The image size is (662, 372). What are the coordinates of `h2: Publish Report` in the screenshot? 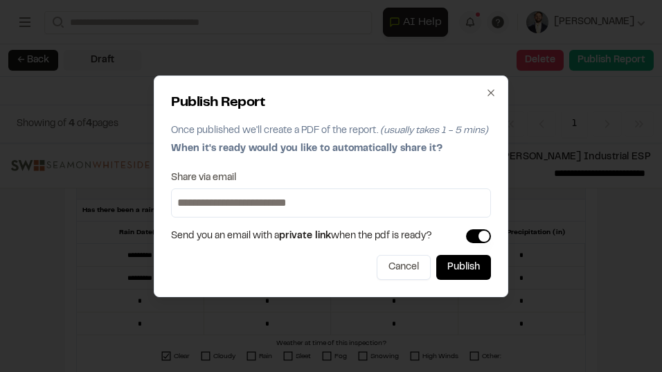 It's located at (331, 103).